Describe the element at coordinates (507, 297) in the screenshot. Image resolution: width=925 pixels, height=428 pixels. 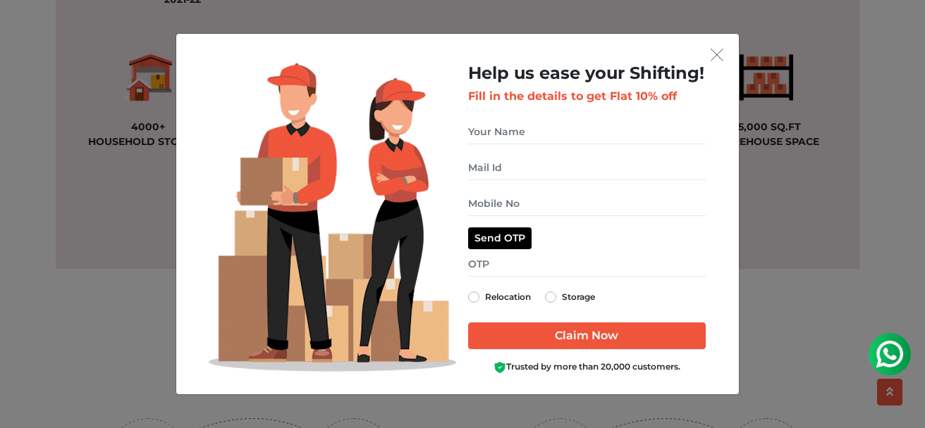
I see `label: Relocation` at that location.